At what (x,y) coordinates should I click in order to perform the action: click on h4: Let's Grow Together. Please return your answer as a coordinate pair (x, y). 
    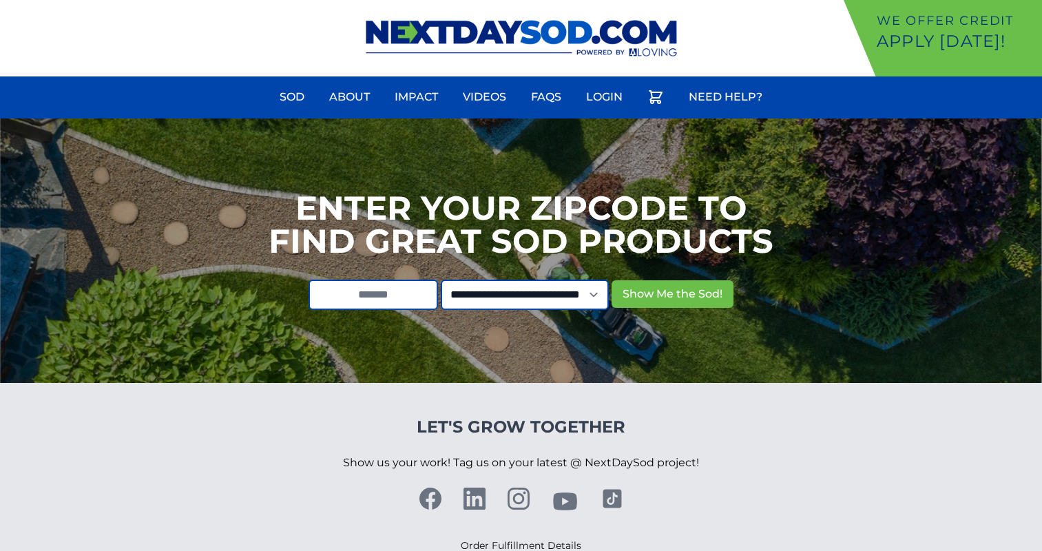
    Looking at the image, I should click on (521, 427).